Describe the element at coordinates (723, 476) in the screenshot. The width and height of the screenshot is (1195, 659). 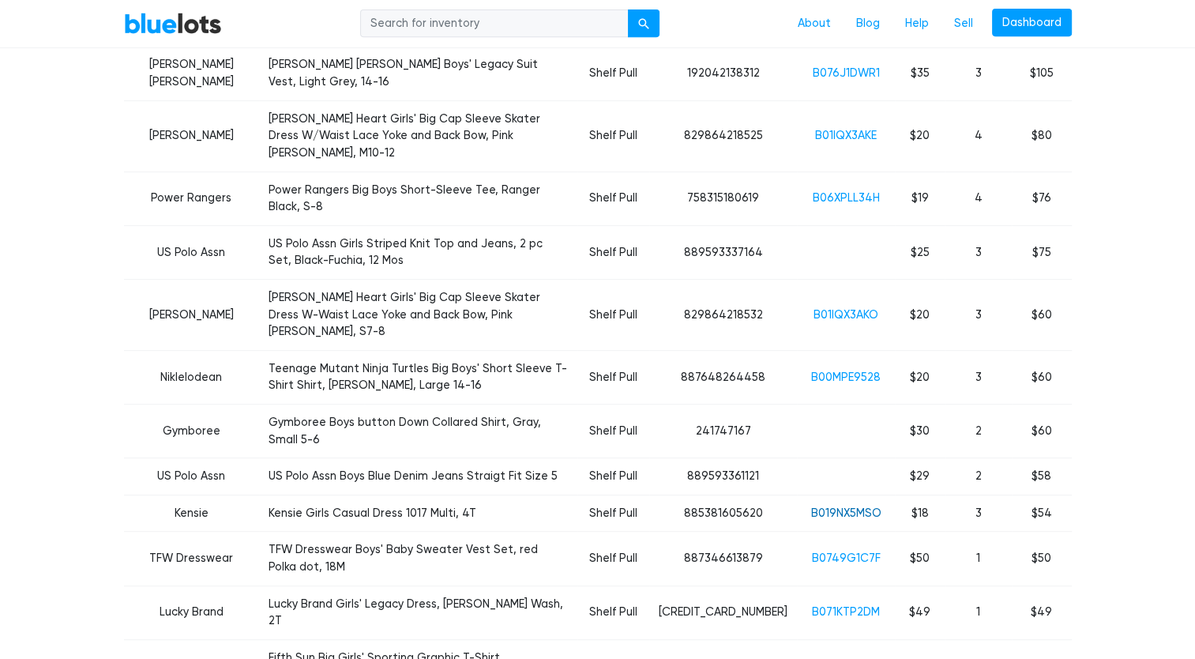
I see `td: 889593361121` at that location.